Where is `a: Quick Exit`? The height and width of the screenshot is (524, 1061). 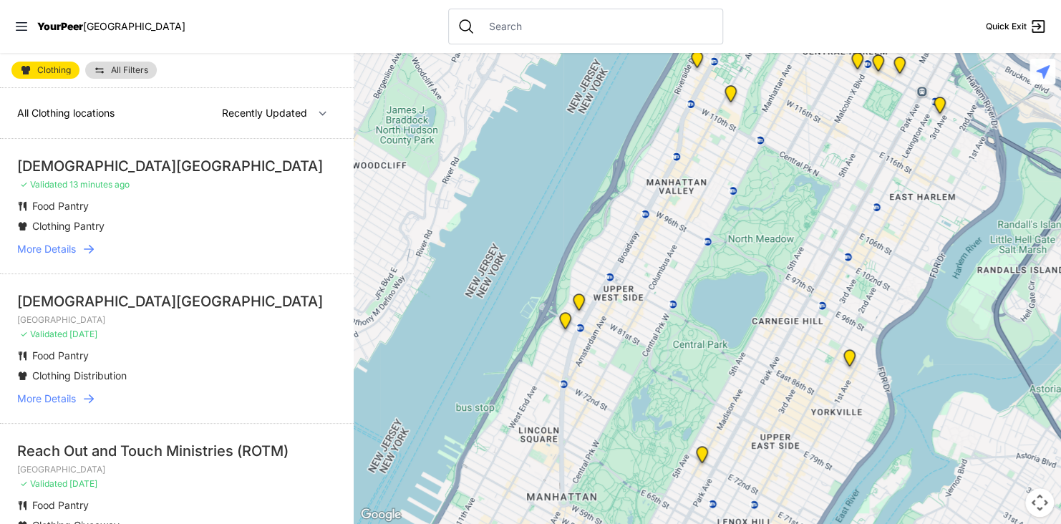
a: Quick Exit is located at coordinates (1016, 26).